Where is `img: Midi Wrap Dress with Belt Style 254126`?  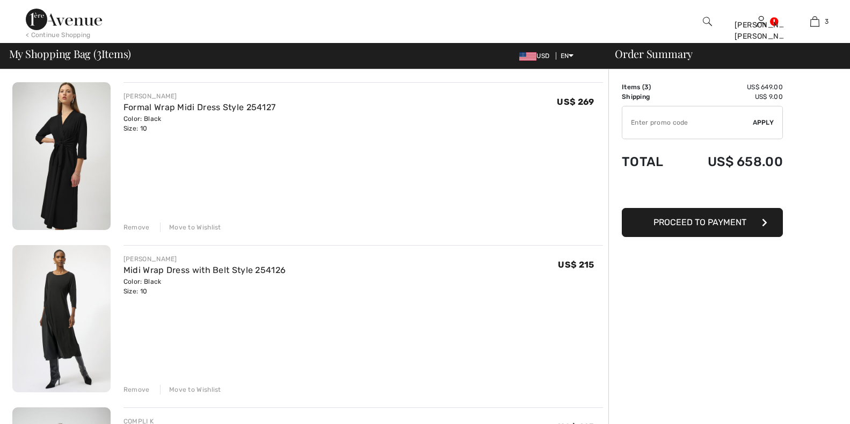 img: Midi Wrap Dress with Belt Style 254126 is located at coordinates (61, 318).